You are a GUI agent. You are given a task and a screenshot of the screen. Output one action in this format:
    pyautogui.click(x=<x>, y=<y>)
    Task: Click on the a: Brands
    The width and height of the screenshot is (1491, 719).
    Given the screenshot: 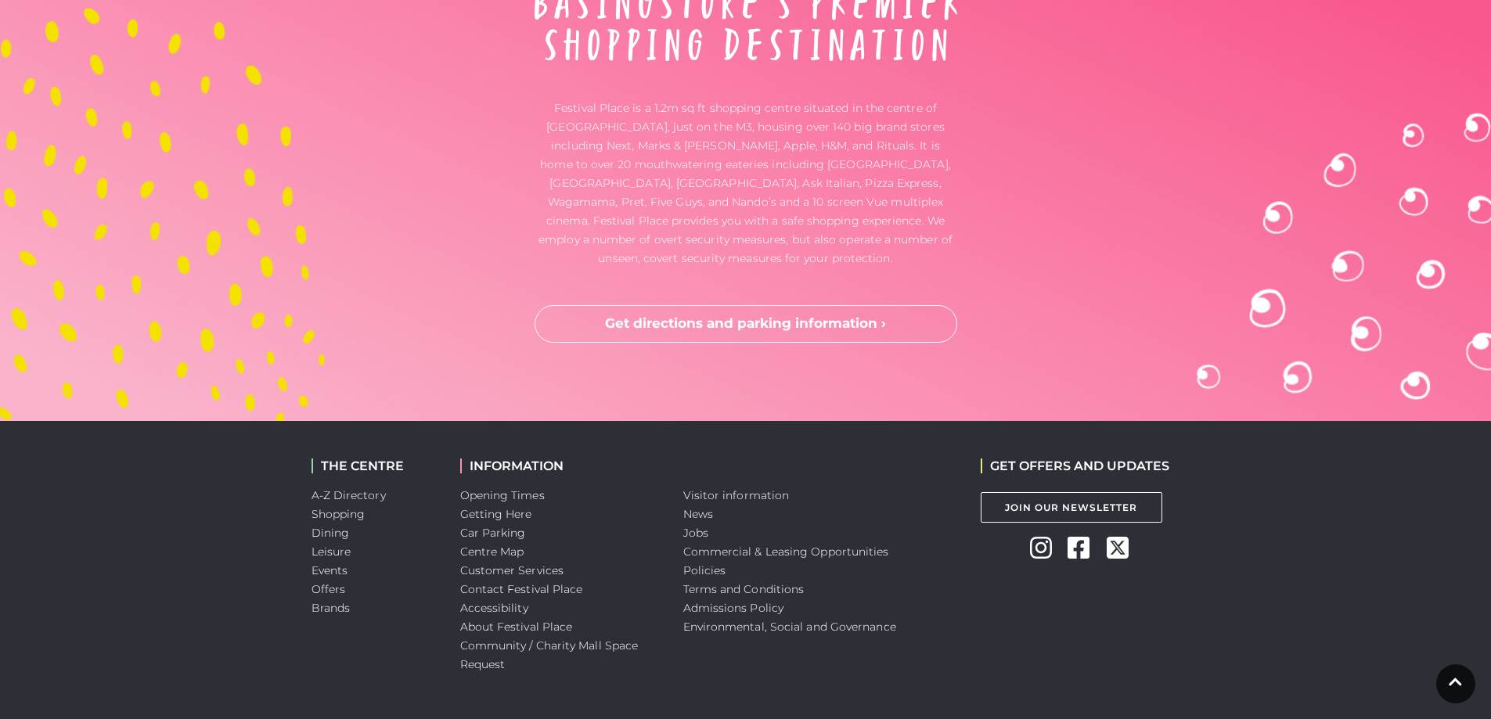 What is the action you would take?
    pyautogui.click(x=331, y=608)
    